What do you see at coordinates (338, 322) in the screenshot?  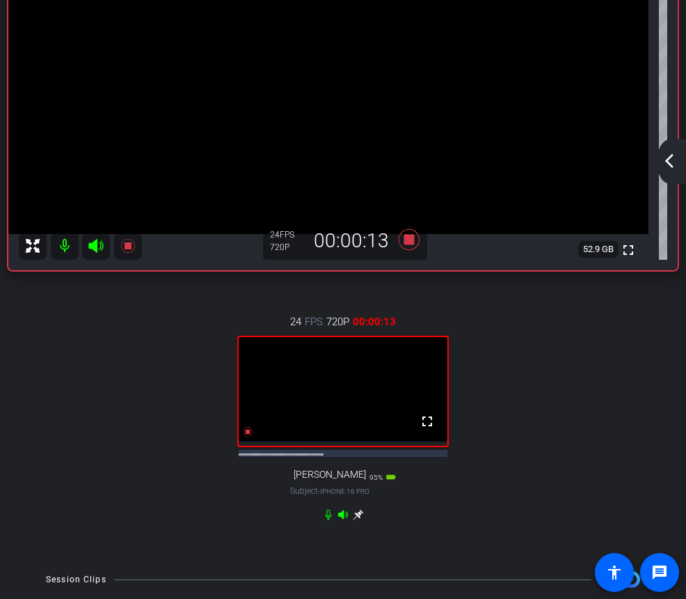 I see `span: 720P` at bounding box center [338, 322].